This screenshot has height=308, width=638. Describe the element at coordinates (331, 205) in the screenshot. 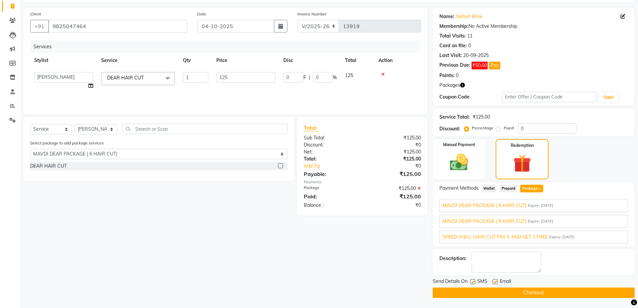

I see `div: Balance :` at that location.